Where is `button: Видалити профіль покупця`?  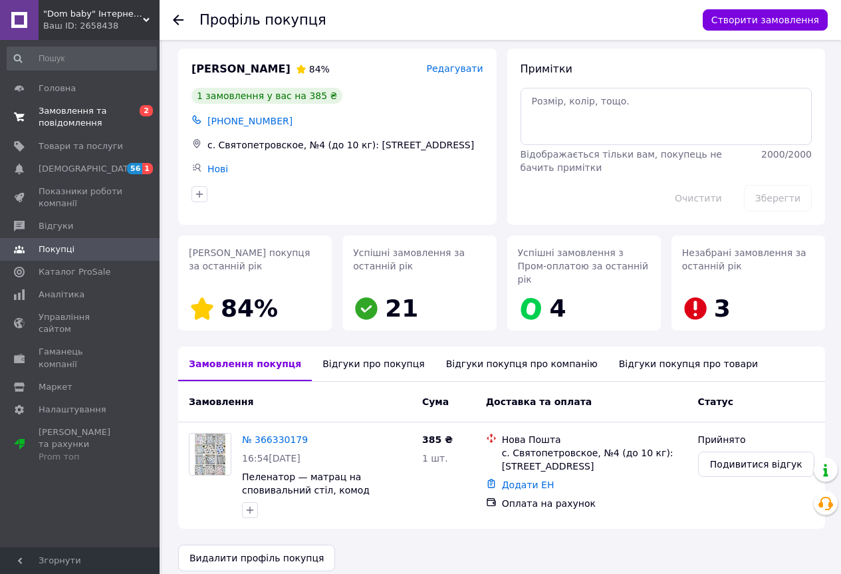 button: Видалити профіль покупця is located at coordinates (257, 558).